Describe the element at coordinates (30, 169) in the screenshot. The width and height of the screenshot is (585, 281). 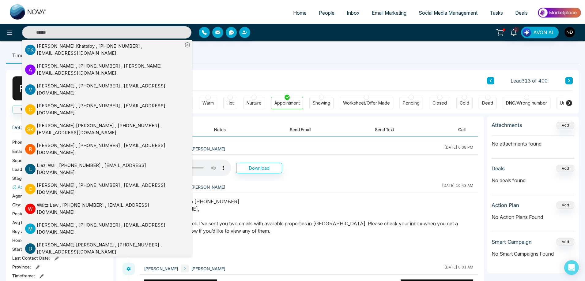
I see `p: L` at that location.